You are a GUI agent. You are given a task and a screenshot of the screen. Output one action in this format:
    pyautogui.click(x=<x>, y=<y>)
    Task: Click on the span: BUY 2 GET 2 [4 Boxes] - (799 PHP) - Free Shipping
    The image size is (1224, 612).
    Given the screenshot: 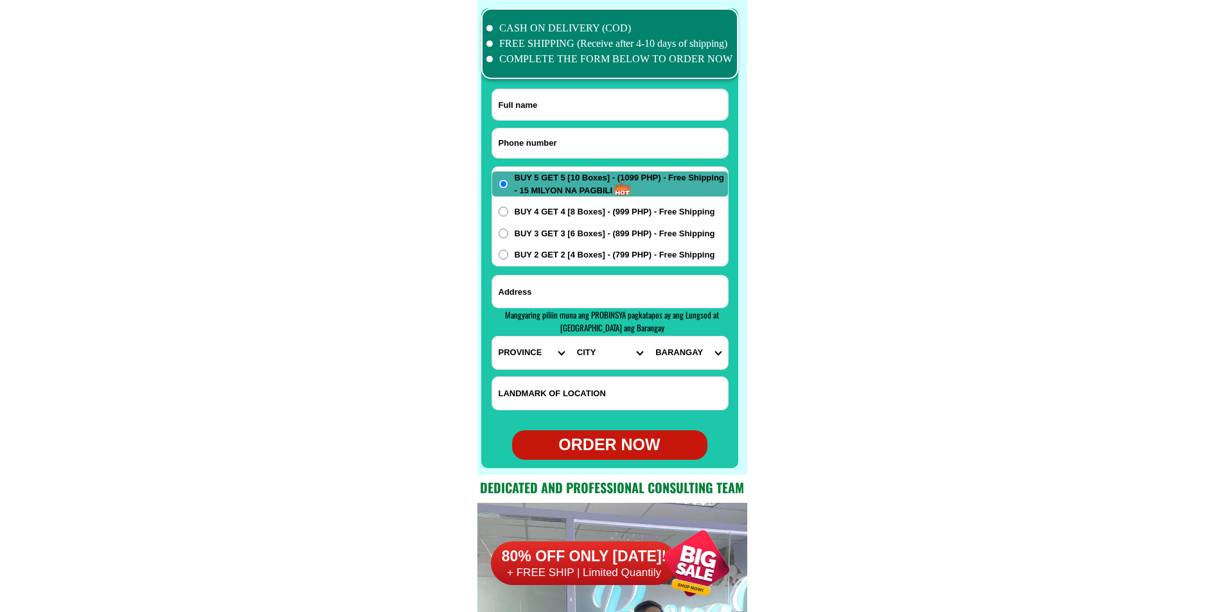 What is the action you would take?
    pyautogui.click(x=615, y=255)
    